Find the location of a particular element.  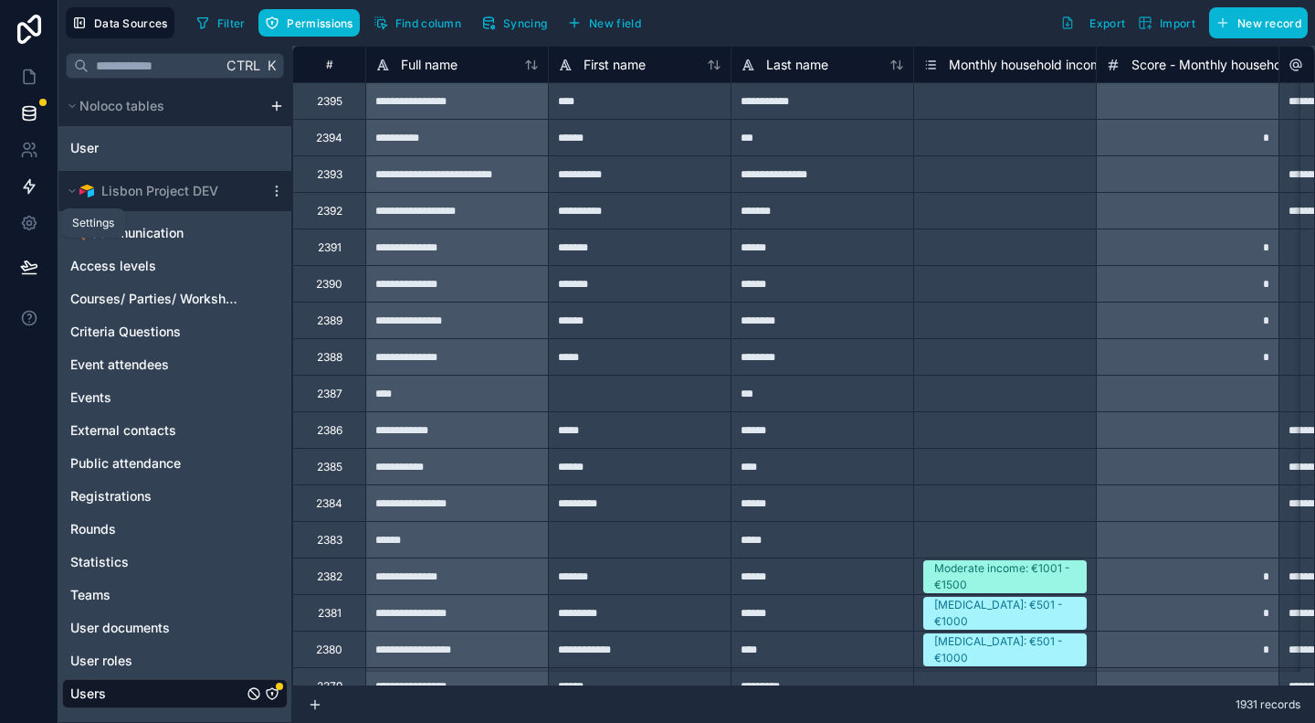

span: K is located at coordinates (271, 66).